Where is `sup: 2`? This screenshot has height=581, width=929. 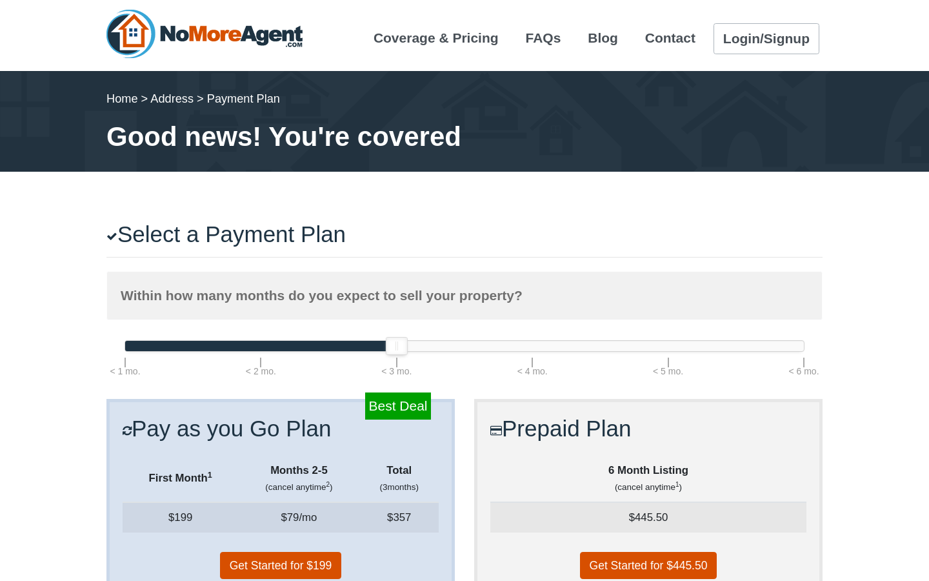
sup: 2 is located at coordinates (328, 484).